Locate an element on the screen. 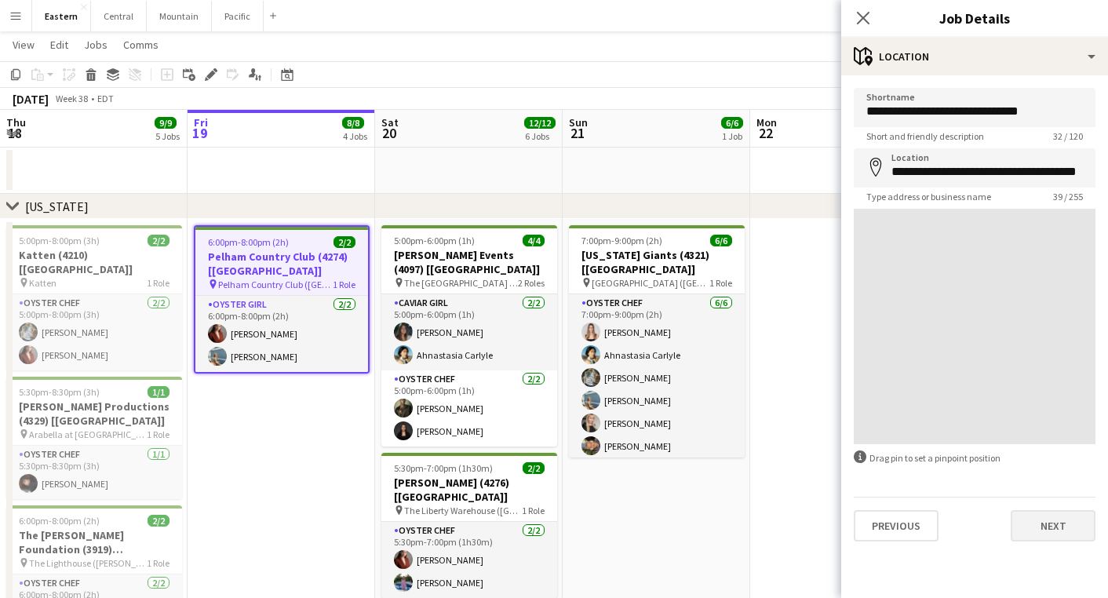  span: 32 / 120 is located at coordinates (1068, 136).